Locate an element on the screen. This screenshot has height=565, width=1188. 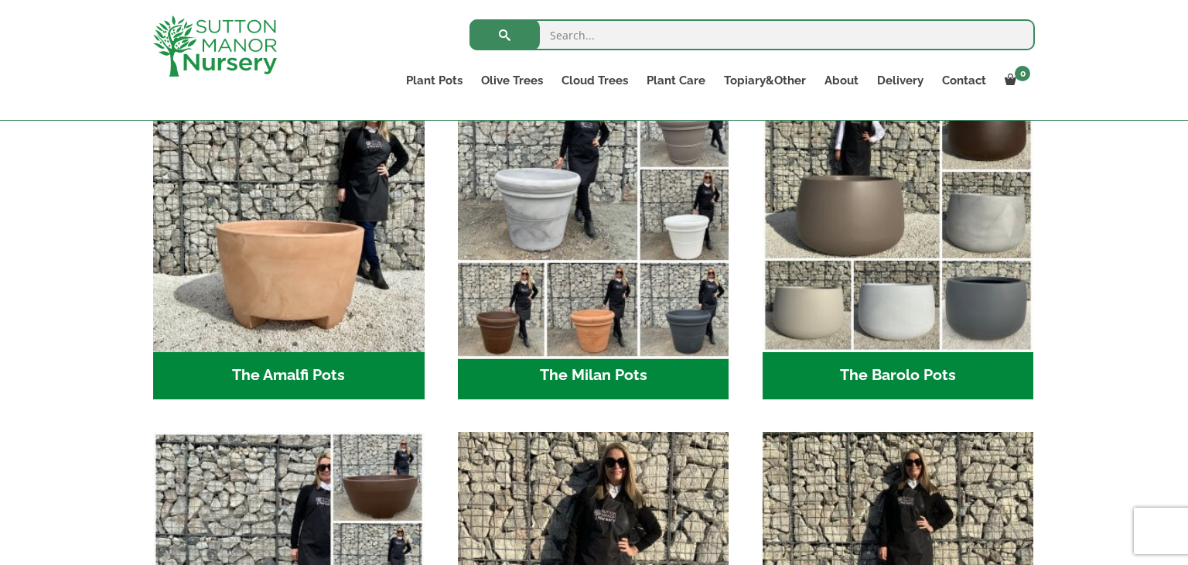
input: Search... is located at coordinates (752, 35).